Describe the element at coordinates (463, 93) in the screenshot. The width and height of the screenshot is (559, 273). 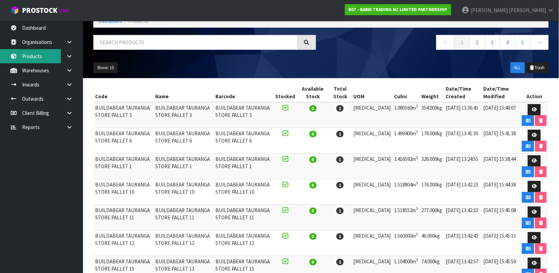
I see `th: Date/Time Created` at that location.